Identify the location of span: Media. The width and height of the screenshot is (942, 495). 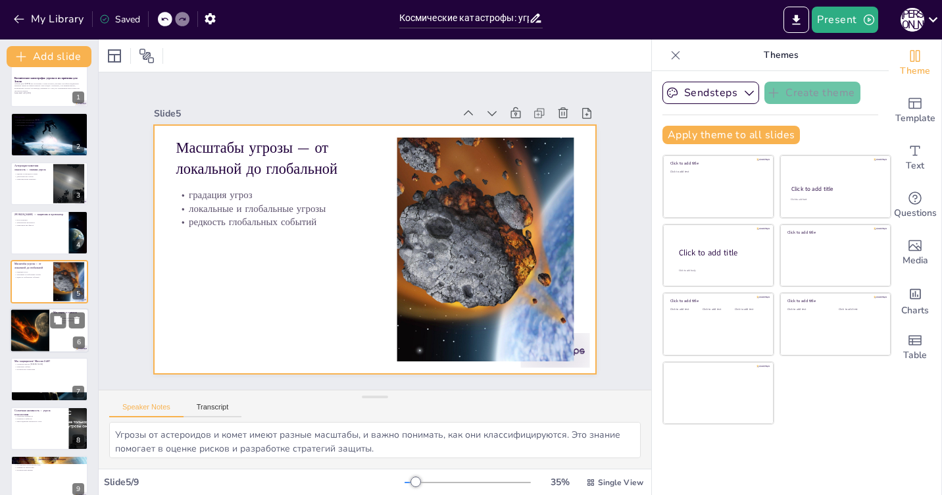
(915, 261).